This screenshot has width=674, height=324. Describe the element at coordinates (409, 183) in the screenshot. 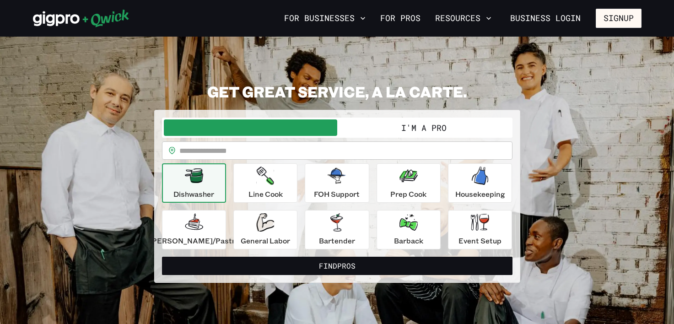

I see `button: Prep Cook` at that location.